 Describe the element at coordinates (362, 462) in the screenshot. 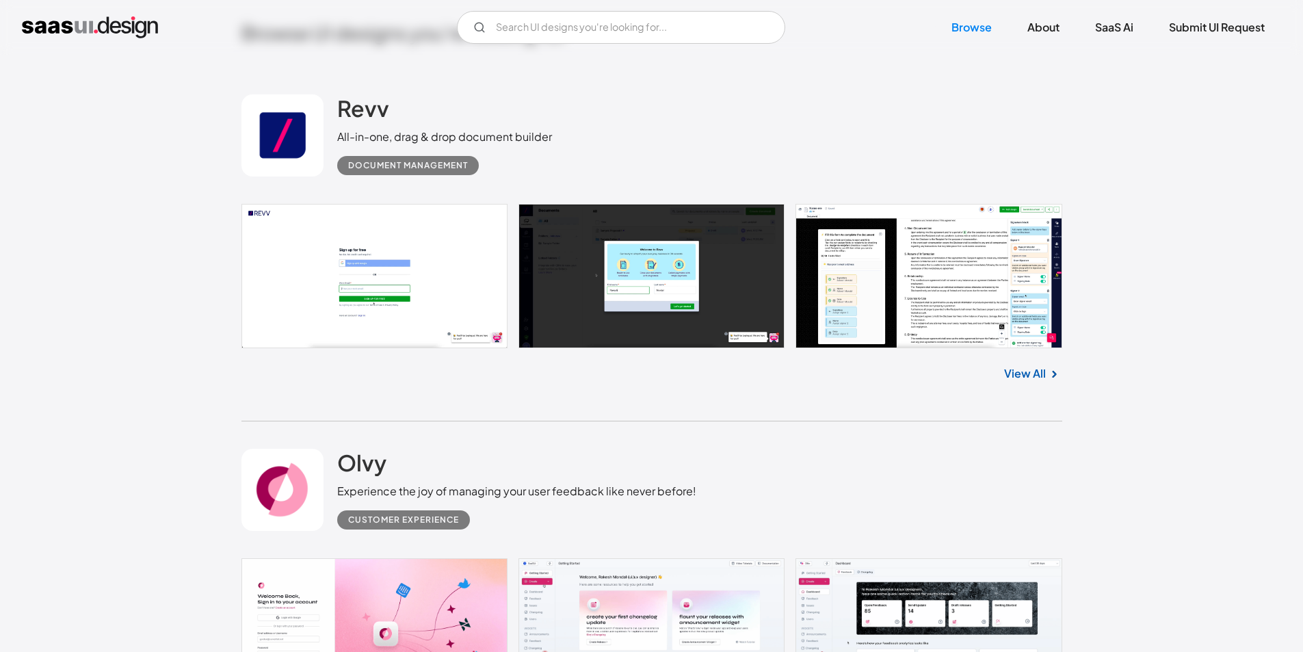

I see `h2: Olvy` at that location.